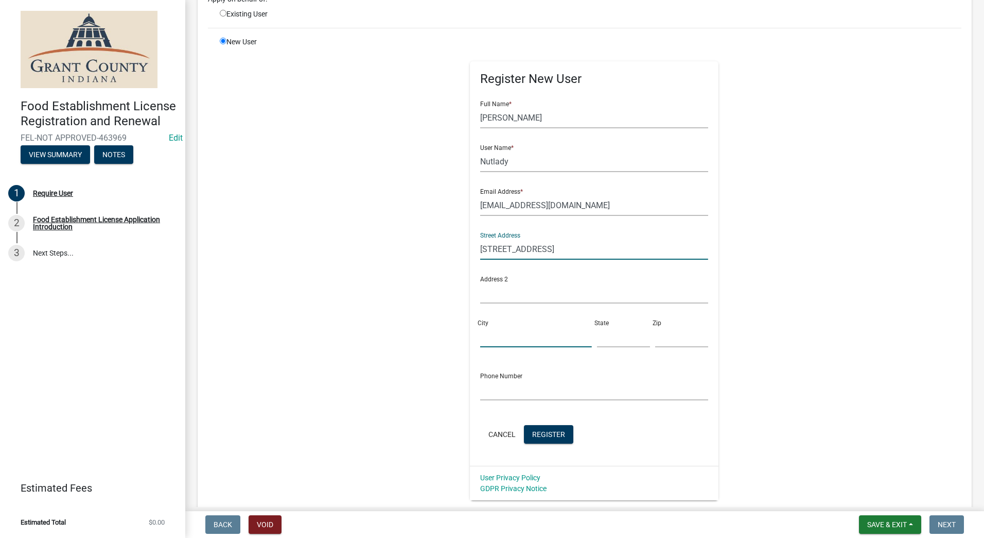 The image size is (984, 538). I want to click on span: Register, so click(549, 434).